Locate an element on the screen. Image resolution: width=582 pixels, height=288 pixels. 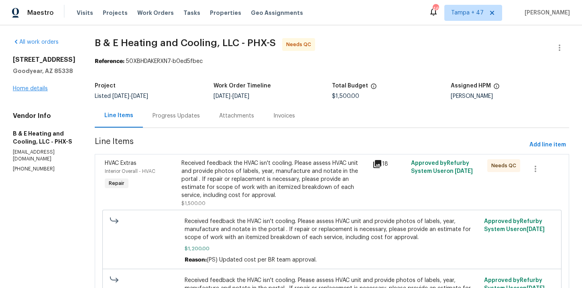
h4: Vendor Info is located at coordinates (44, 116).